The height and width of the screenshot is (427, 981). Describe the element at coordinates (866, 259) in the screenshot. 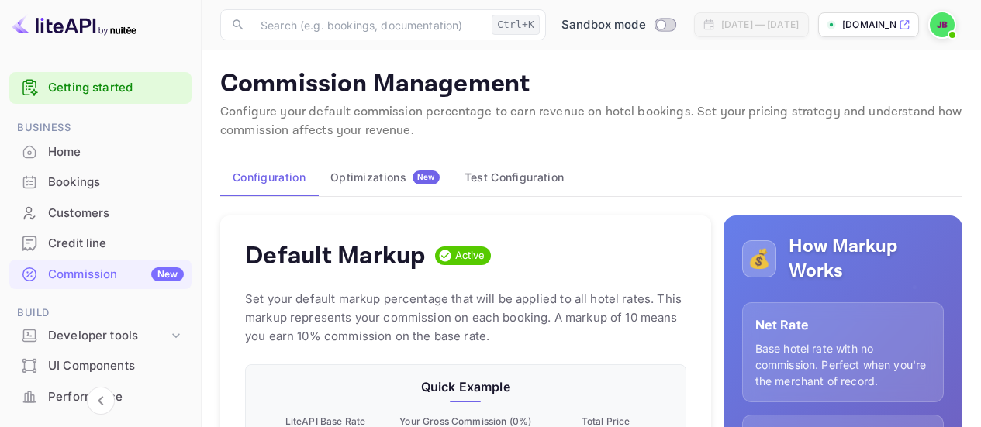

I see `h5: How Markup Works` at that location.